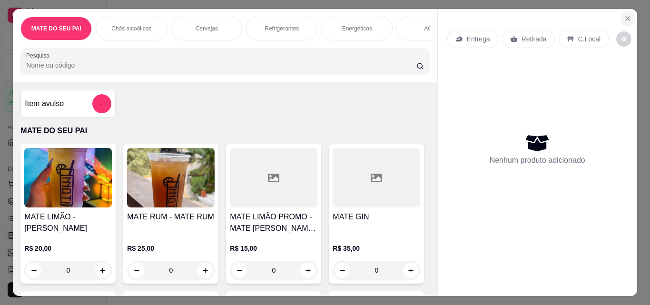 The width and height of the screenshot is (650, 305). What do you see at coordinates (432, 29) in the screenshot?
I see `p: AGUA` at bounding box center [432, 29].